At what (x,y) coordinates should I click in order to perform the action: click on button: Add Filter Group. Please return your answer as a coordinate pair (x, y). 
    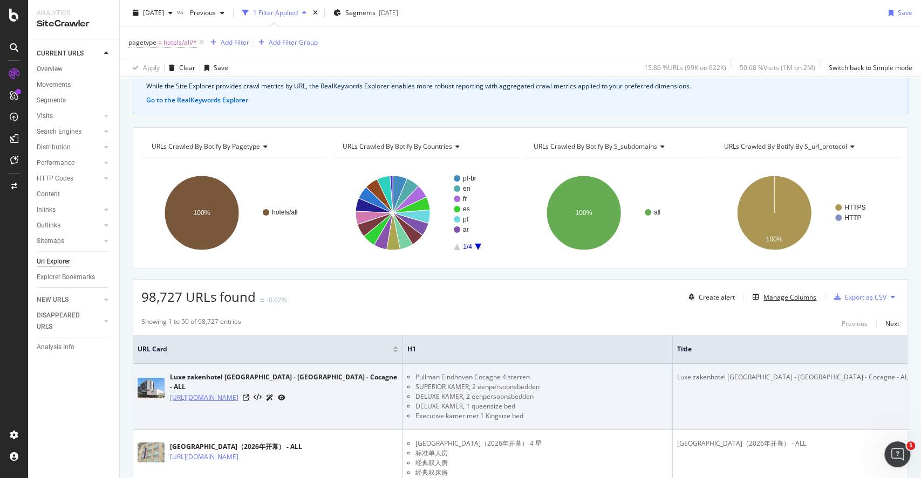
    Looking at the image, I should click on (286, 43).